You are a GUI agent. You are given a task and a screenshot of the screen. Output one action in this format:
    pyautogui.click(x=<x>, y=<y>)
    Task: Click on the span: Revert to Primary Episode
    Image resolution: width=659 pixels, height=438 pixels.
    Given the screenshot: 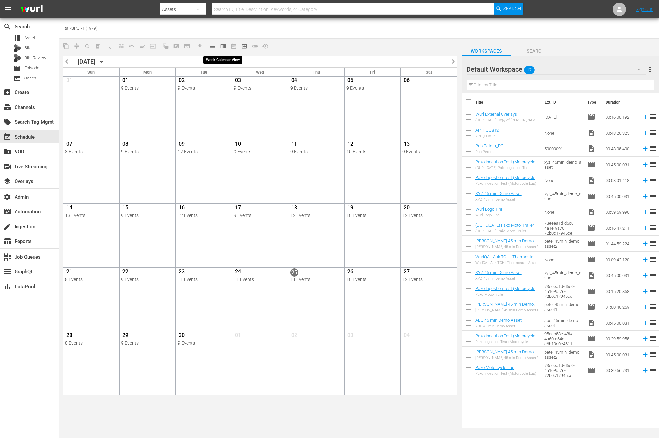 What is the action you would take?
    pyautogui.click(x=132, y=46)
    